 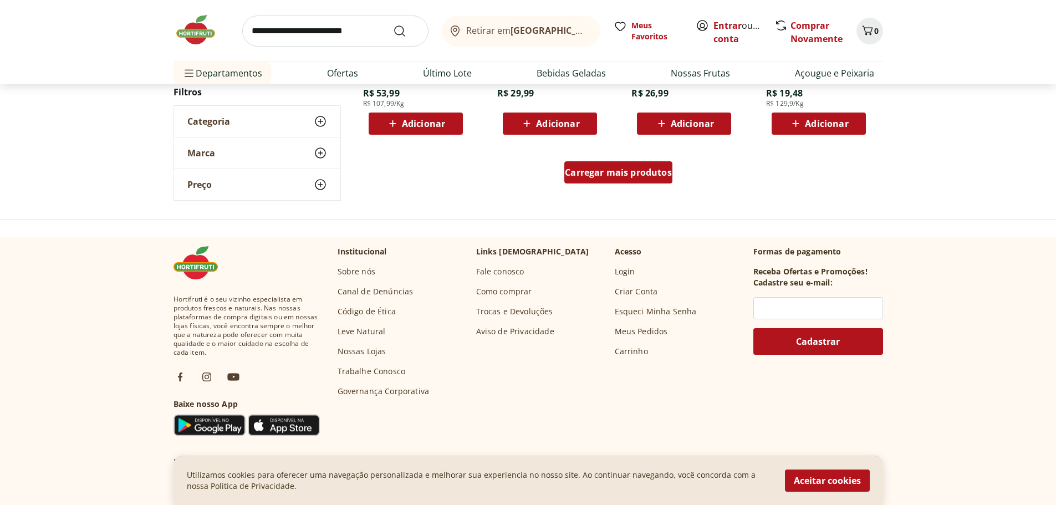 What do you see at coordinates (818, 252) in the screenshot?
I see `p: Formas de pagamento` at bounding box center [818, 252].